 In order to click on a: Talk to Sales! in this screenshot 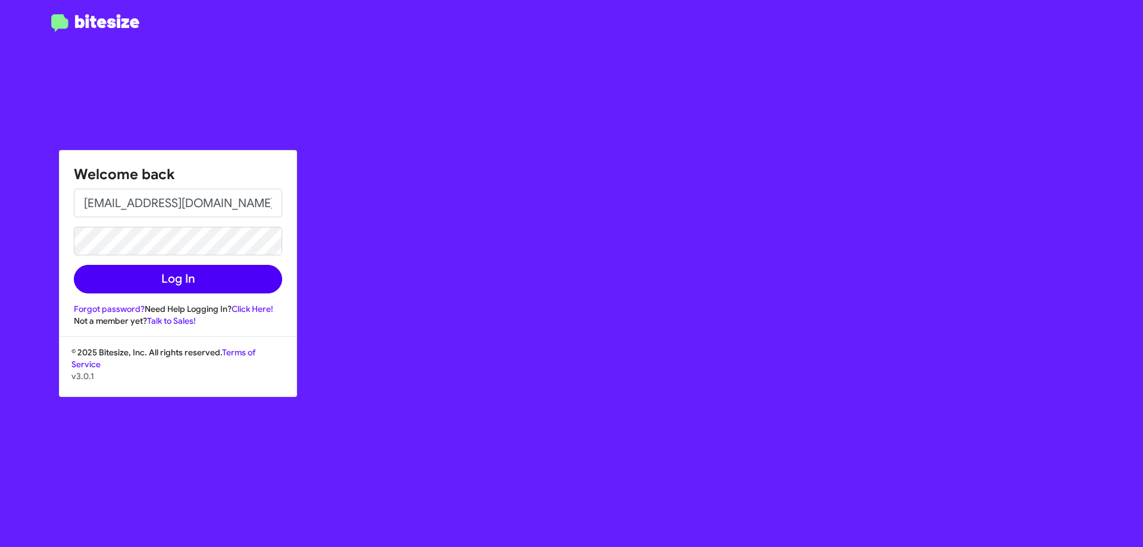, I will do `click(171, 321)`.